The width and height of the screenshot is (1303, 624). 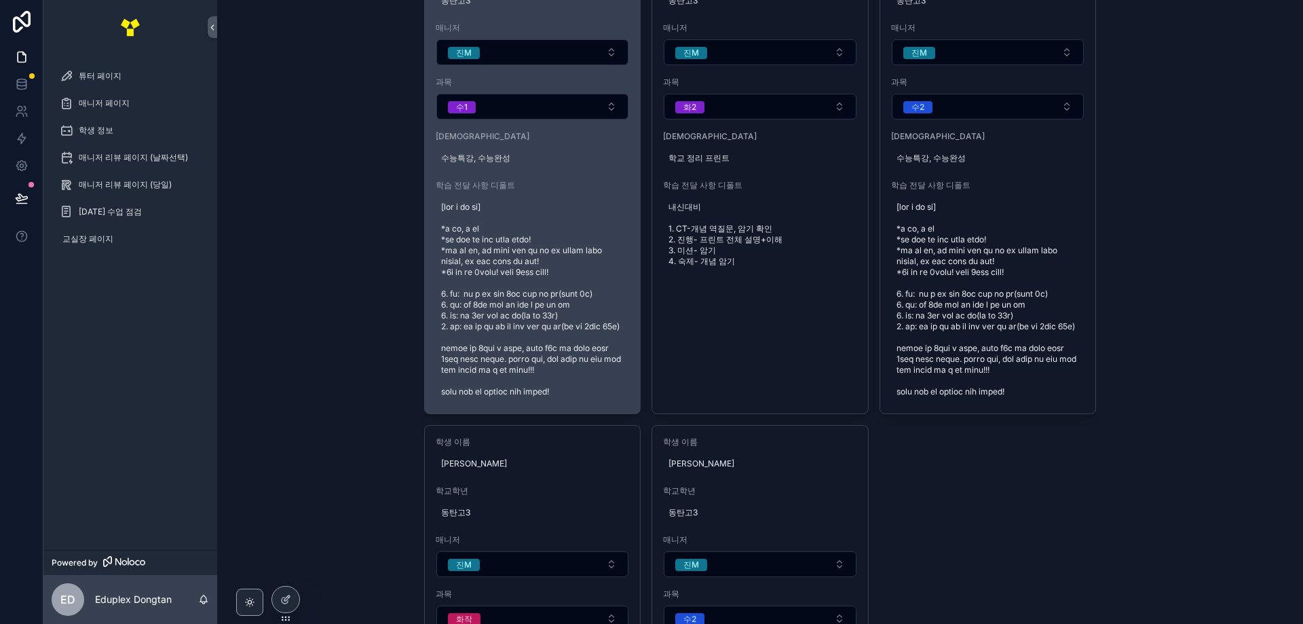 What do you see at coordinates (125, 185) in the screenshot?
I see `span: 매니저 리뷰 페이지 (당일)` at bounding box center [125, 185].